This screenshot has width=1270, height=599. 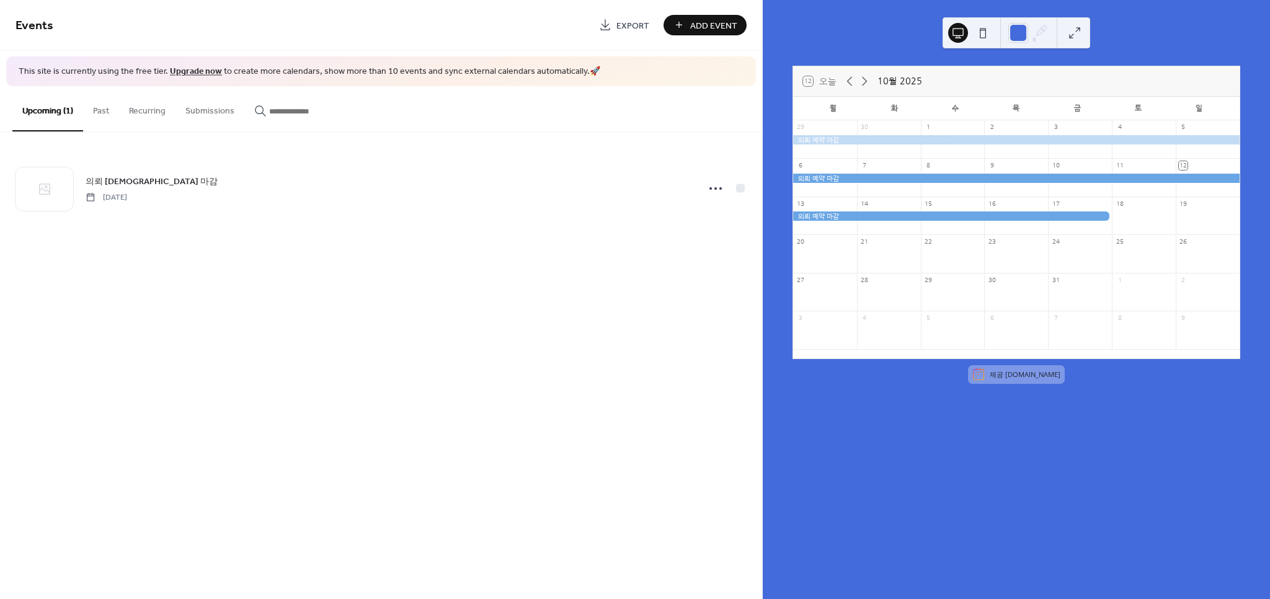 What do you see at coordinates (1200, 109) in the screenshot?
I see `div: 일` at bounding box center [1200, 109].